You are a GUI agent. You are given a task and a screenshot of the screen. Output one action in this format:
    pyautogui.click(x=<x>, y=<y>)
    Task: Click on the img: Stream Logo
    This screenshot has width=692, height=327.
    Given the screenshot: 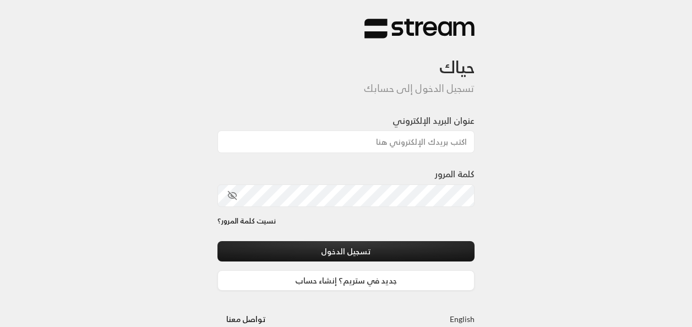 What is the action you would take?
    pyautogui.click(x=420, y=29)
    